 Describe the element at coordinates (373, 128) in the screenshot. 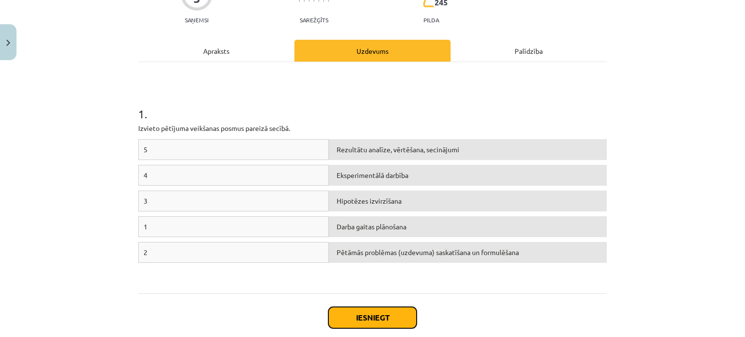

I see `p: Izvieto pētījuma veikšanas posmus pareizā secībā.` at that location.